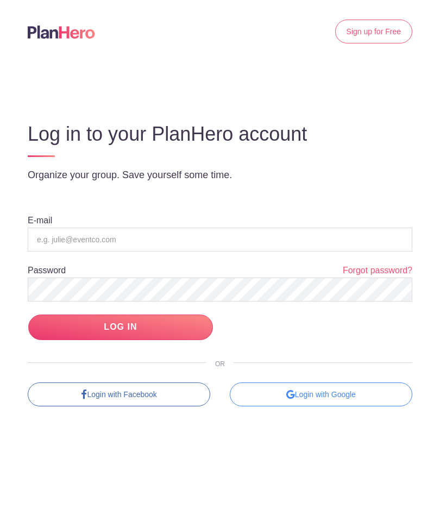 Image resolution: width=440 pixels, height=515 pixels. What do you see at coordinates (61, 32) in the screenshot?
I see `img: Logo main planhero` at bounding box center [61, 32].